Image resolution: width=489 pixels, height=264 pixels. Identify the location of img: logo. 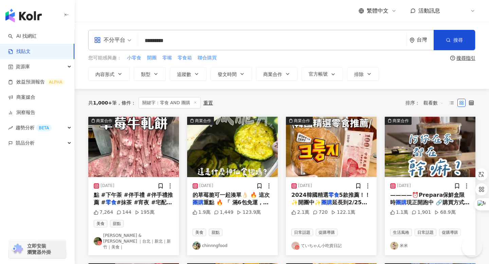
(23, 16).